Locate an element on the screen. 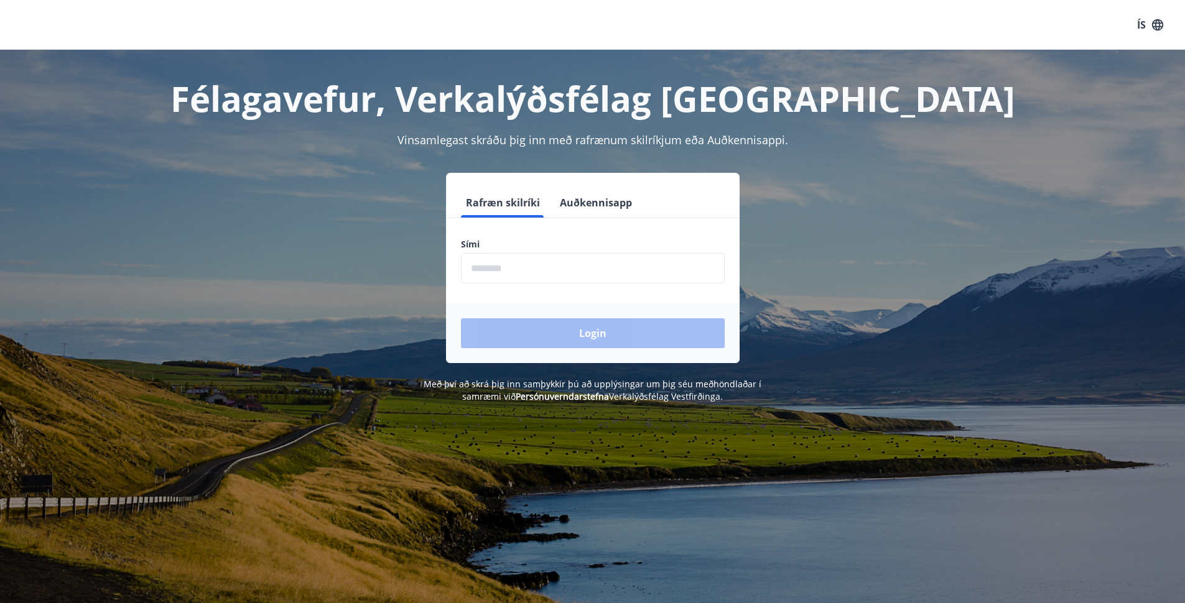 The width and height of the screenshot is (1185, 603). button: ÍS is located at coordinates (1150, 25).